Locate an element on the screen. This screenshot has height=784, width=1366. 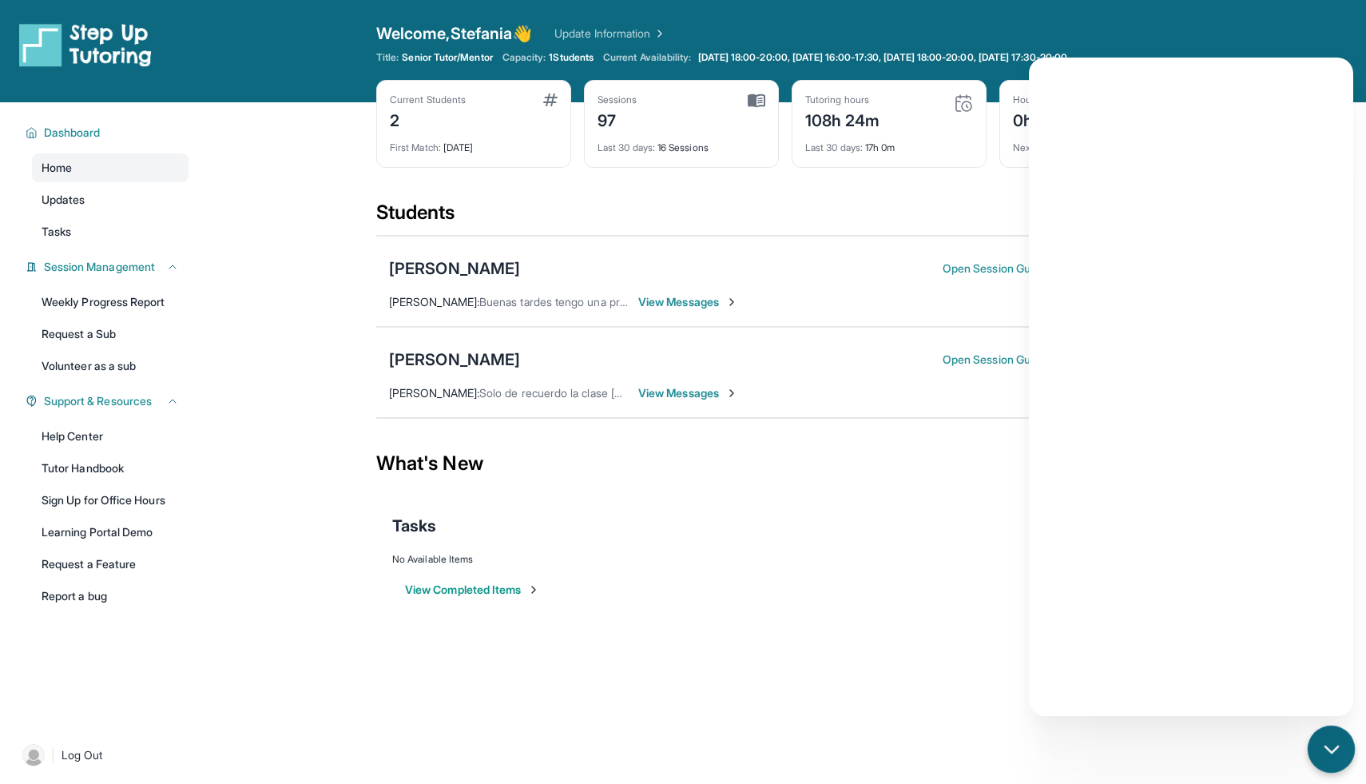
button: chat-button is located at coordinates (1331, 749).